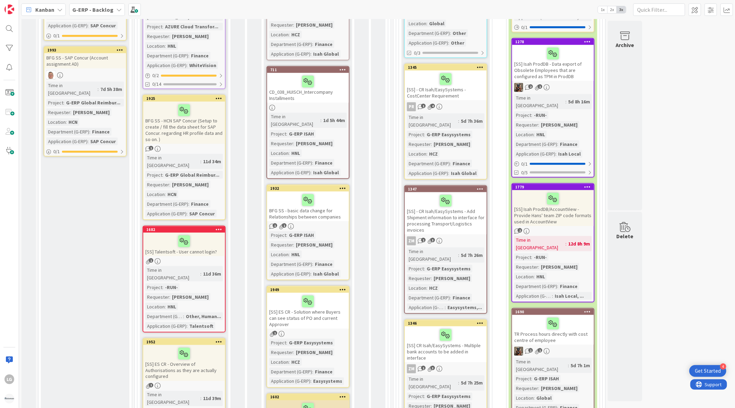  What do you see at coordinates (553, 330) in the screenshot?
I see `div: TR Process hours directly with cost centre of employee` at bounding box center [553, 330].